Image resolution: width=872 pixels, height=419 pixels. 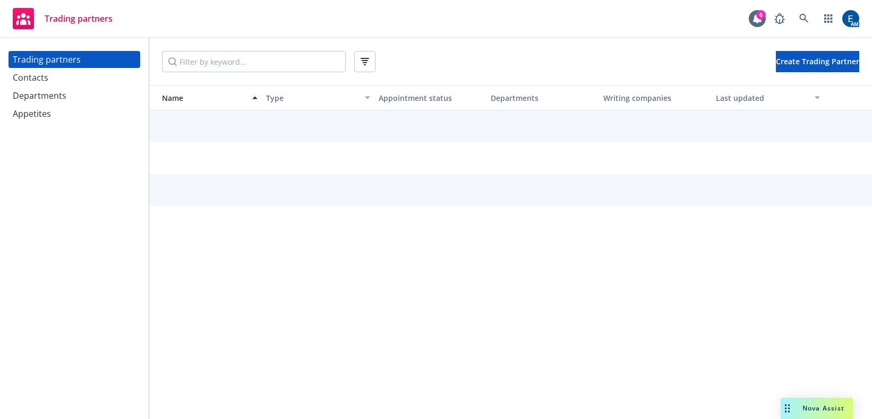 What do you see at coordinates (254, 62) in the screenshot?
I see `input: Filter by keyword...` at bounding box center [254, 62].